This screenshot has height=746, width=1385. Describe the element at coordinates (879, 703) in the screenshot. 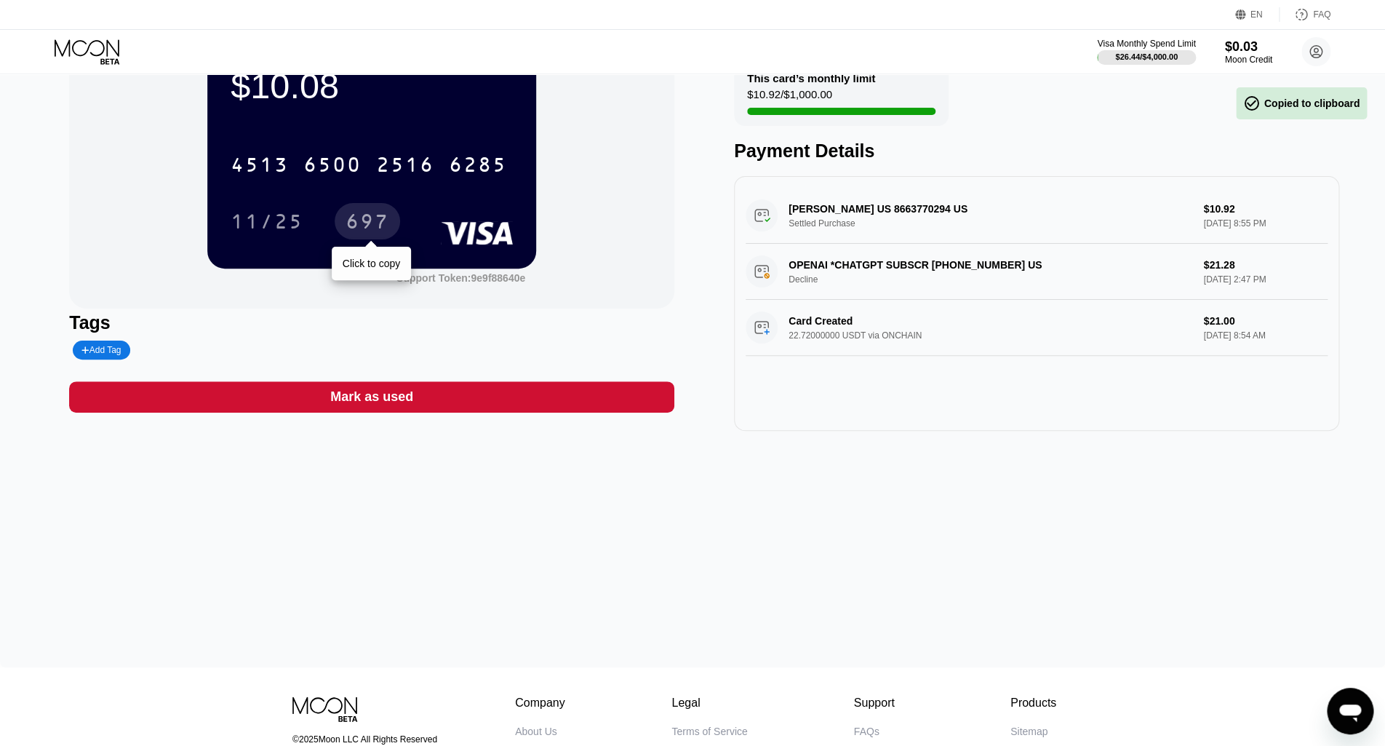

I see `div: Support` at that location.